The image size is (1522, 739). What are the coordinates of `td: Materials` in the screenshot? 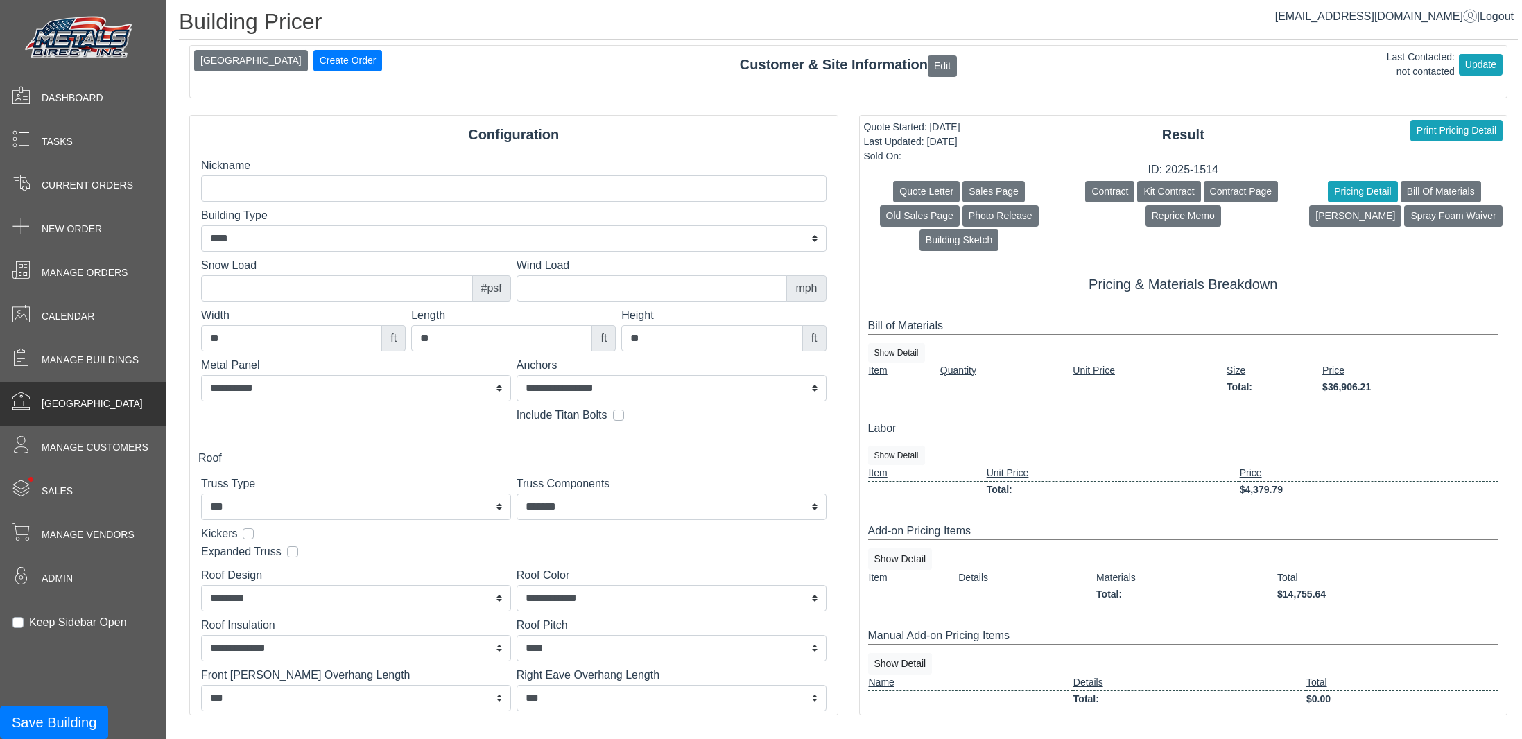 It's located at (1186, 578).